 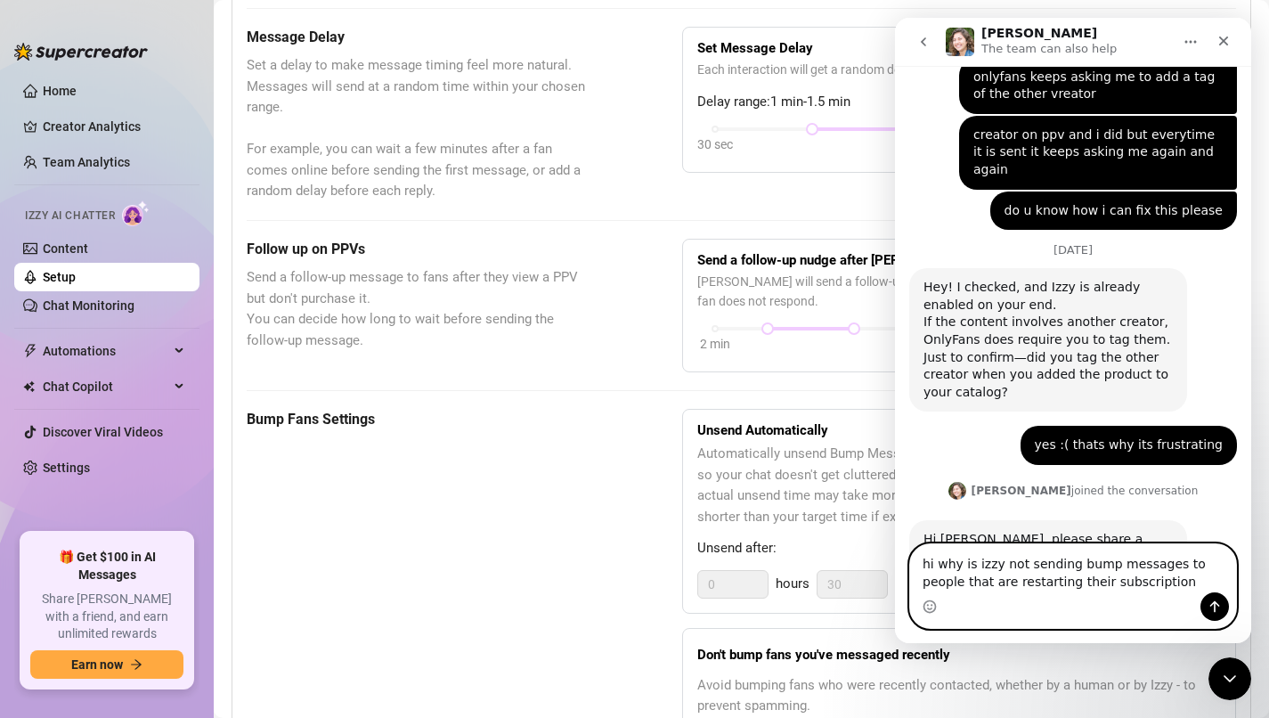 I want to click on button: Earn nowarrow-right, so click(x=107, y=665).